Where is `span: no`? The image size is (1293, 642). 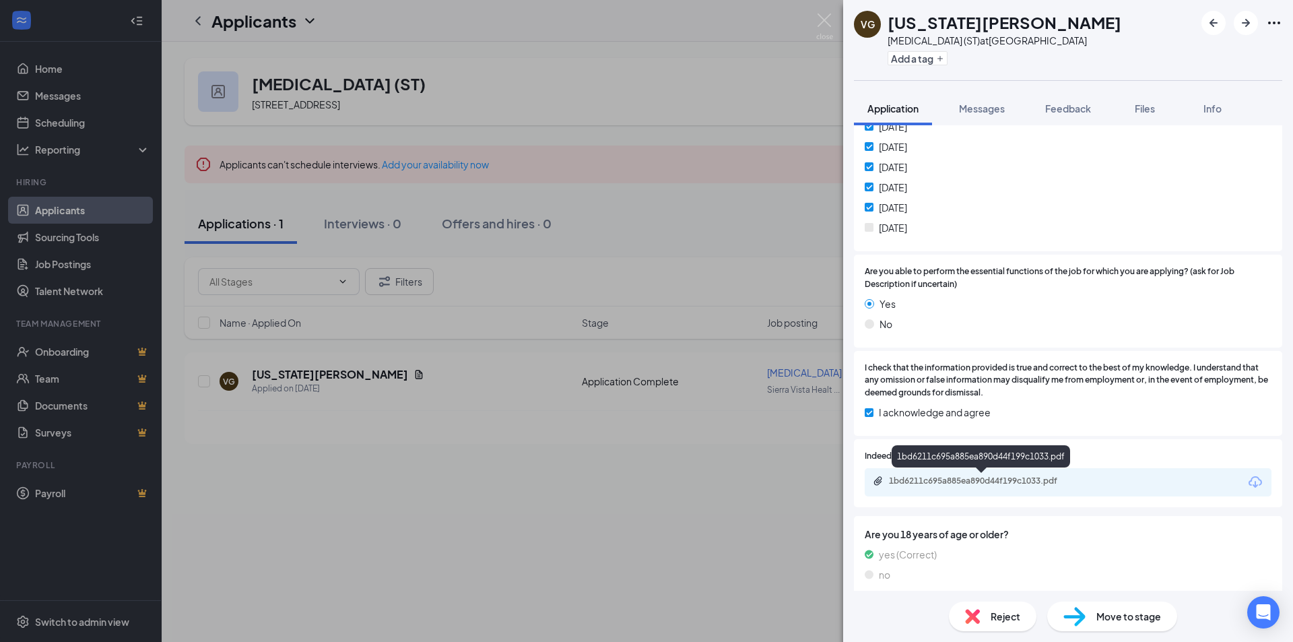 span: no is located at coordinates (884, 575).